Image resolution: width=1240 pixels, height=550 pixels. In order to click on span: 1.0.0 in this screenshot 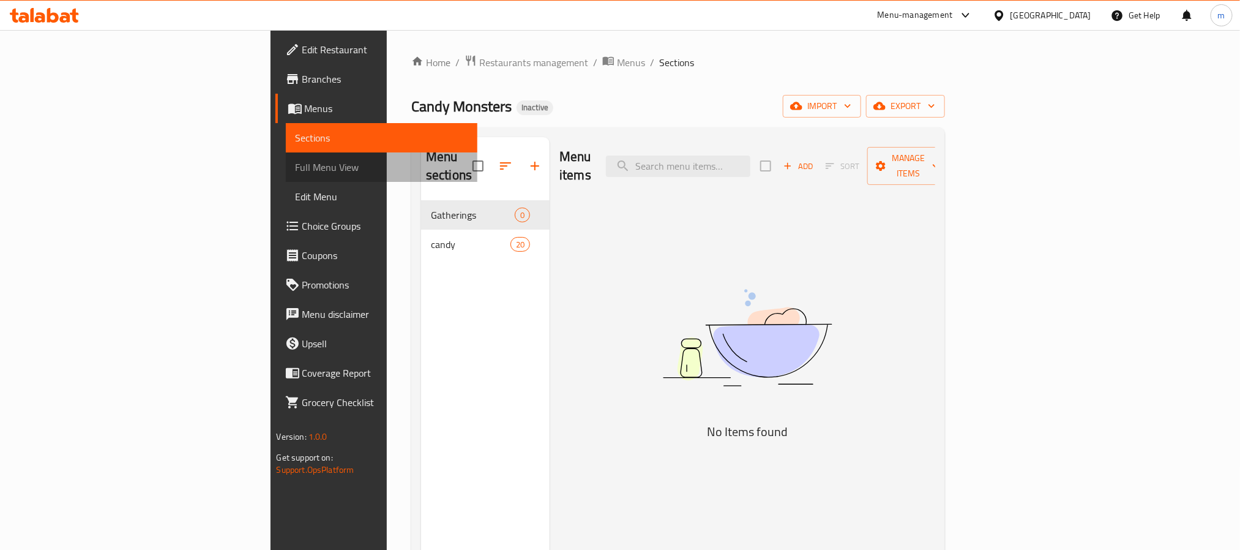, I will do `click(318, 437)`.